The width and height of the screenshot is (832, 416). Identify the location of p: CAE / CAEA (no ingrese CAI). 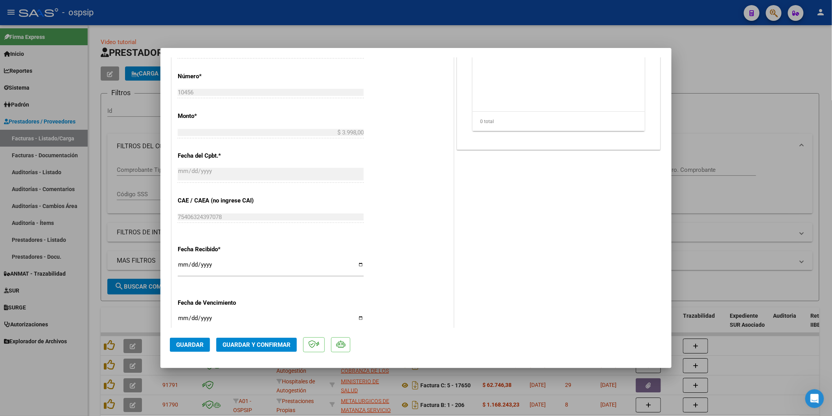
(218, 201).